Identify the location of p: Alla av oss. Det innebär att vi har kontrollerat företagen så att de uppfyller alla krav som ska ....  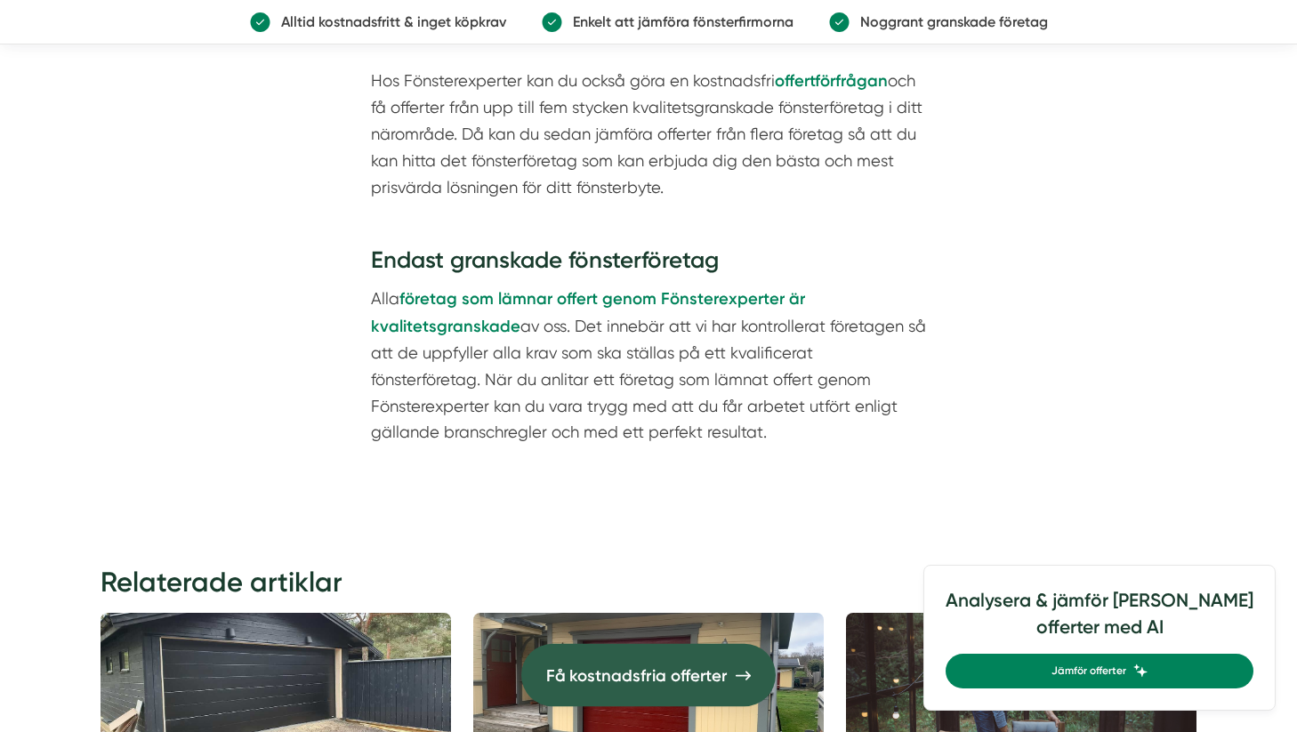
(648, 366).